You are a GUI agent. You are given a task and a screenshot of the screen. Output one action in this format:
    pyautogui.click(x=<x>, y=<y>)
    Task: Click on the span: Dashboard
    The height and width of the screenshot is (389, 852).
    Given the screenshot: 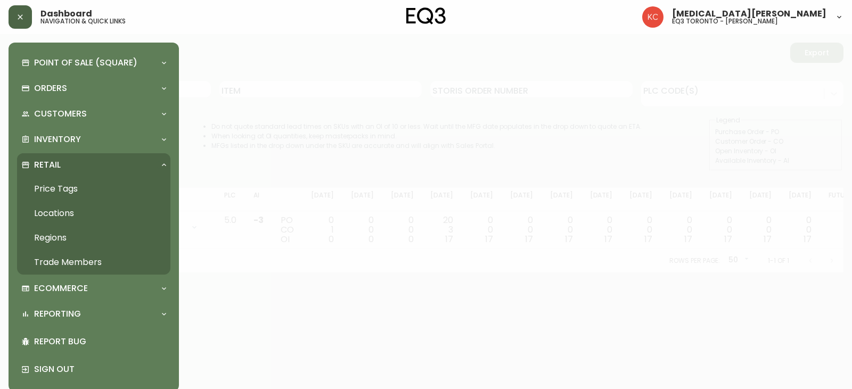 What is the action you would take?
    pyautogui.click(x=66, y=14)
    